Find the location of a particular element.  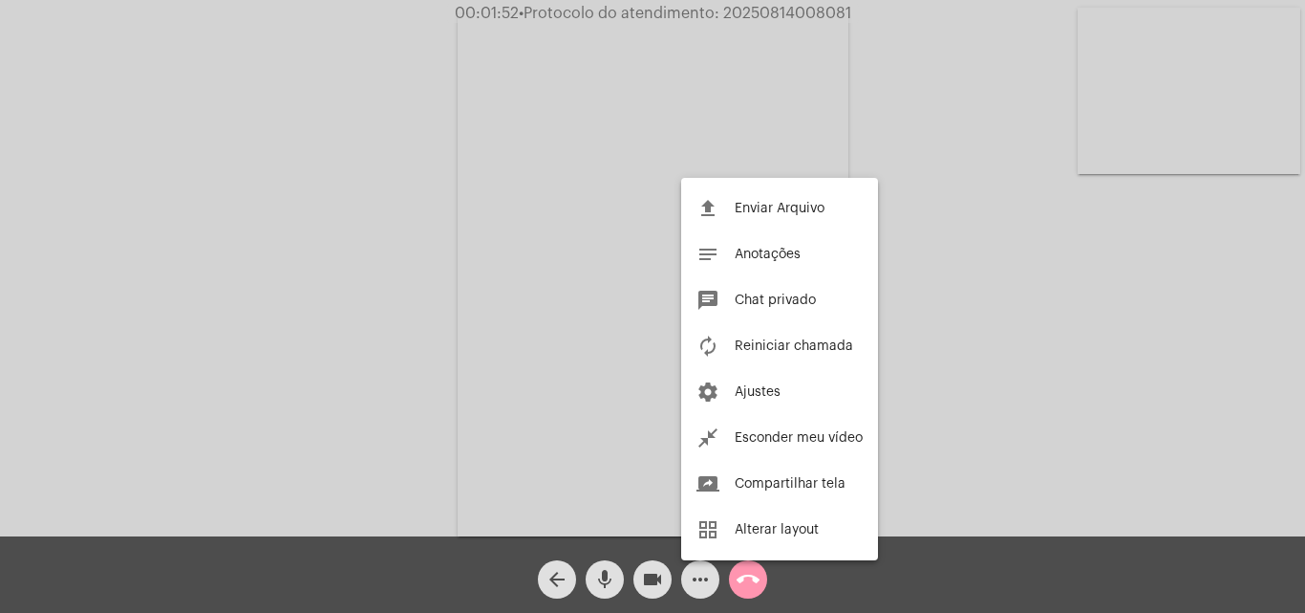

span: Ajustes is located at coordinates (758, 392).